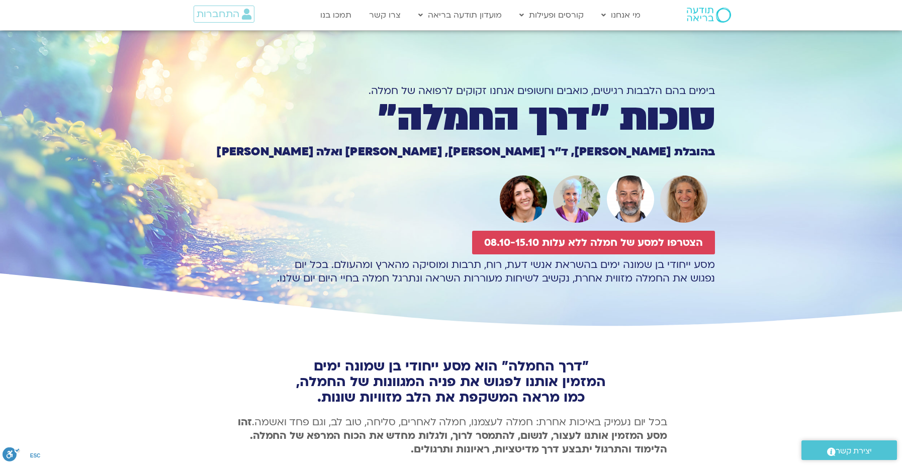 This screenshot has width=902, height=465. Describe the element at coordinates (593, 242) in the screenshot. I see `a: הצטרפו למסע של חמלה ללא עלות 08.10-15.10` at that location.